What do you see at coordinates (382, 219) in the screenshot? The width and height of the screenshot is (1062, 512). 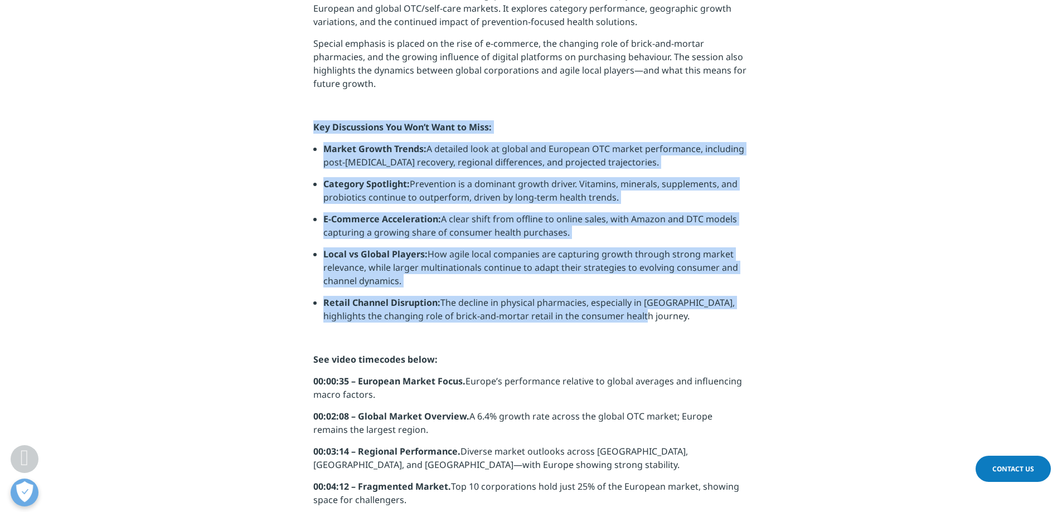 I see `strong: E-Commerce Acceleration:` at bounding box center [382, 219].